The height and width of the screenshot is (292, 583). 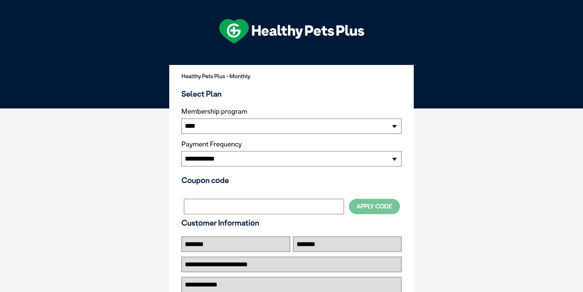 I want to click on h3: Coupon code, so click(x=291, y=180).